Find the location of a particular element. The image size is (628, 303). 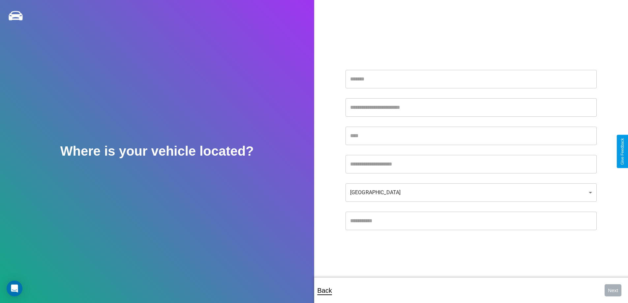

div: Give Feedback is located at coordinates (622, 151).